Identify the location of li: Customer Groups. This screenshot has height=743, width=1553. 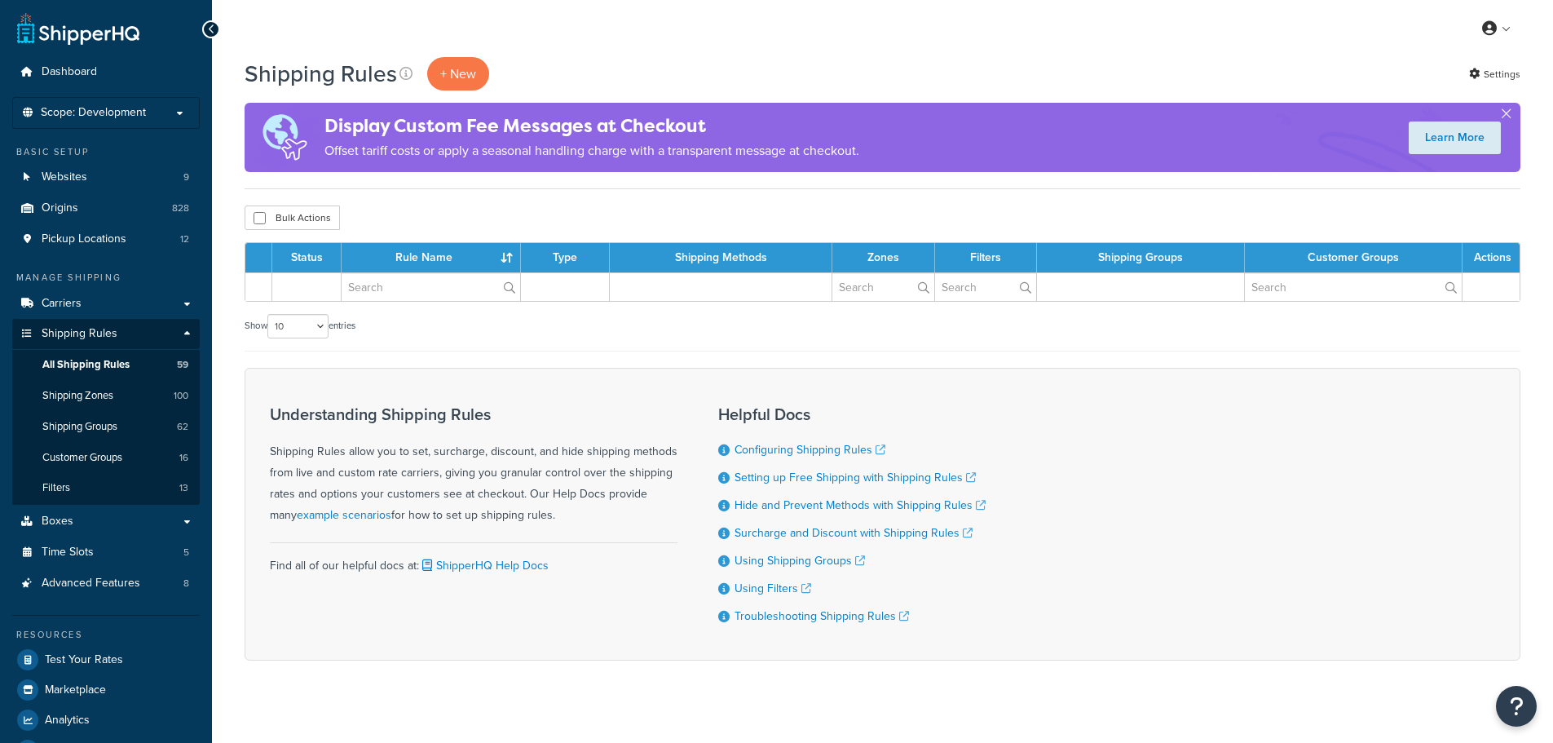
(106, 457).